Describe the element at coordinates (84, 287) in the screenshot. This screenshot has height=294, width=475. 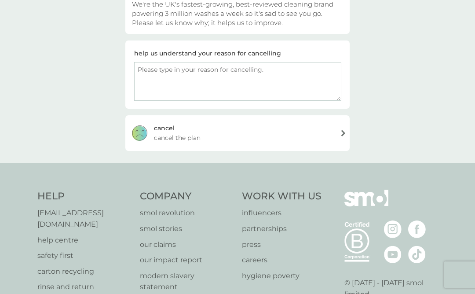
I see `p: rinse and return` at that location.